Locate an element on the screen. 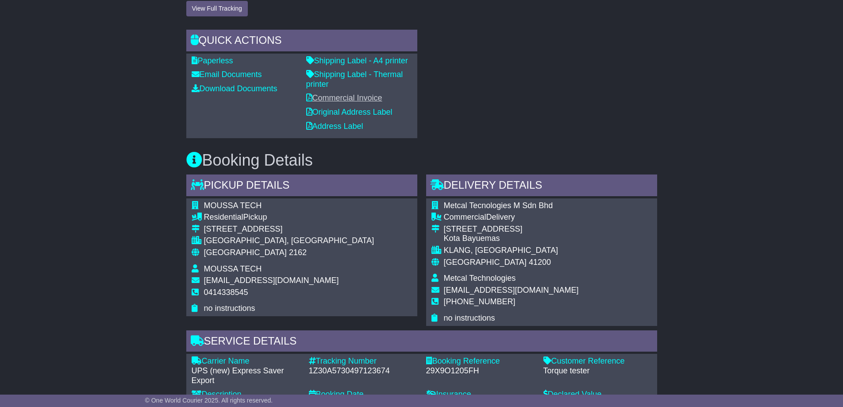 This screenshot has width=843, height=407. a: Shipping Label - Thermal printer is located at coordinates (354, 79).